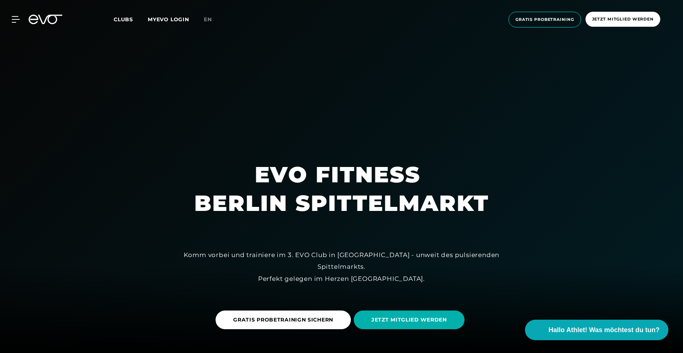  I want to click on span: JETZT MITGLIED WERDEN, so click(409, 320).